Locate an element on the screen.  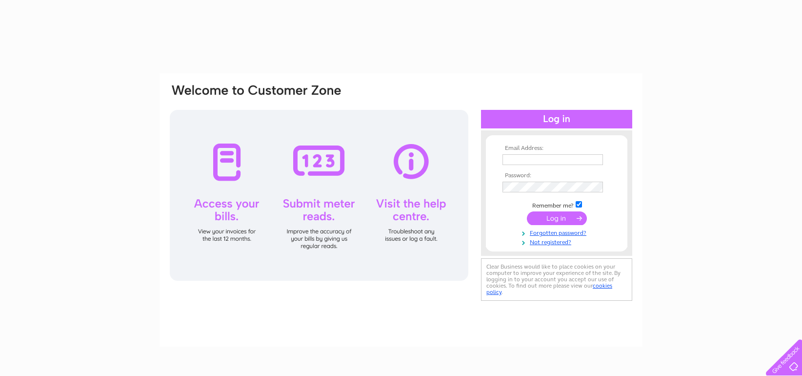
a: cookies policy is located at coordinates (549, 288).